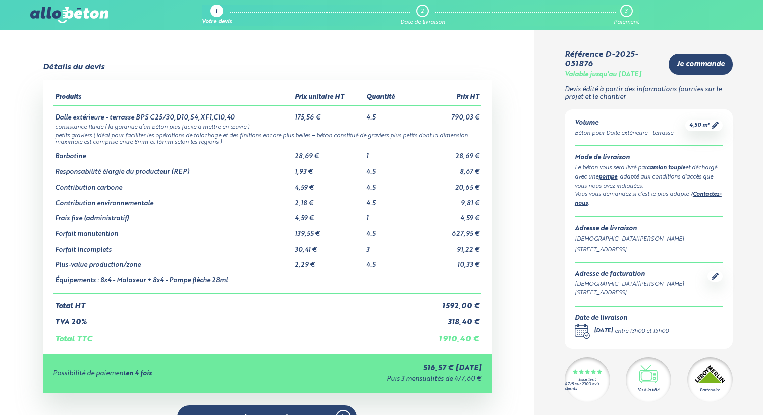 Image resolution: width=763 pixels, height=415 pixels. What do you see at coordinates (69, 15) in the screenshot?
I see `img: allobéton` at bounding box center [69, 15].